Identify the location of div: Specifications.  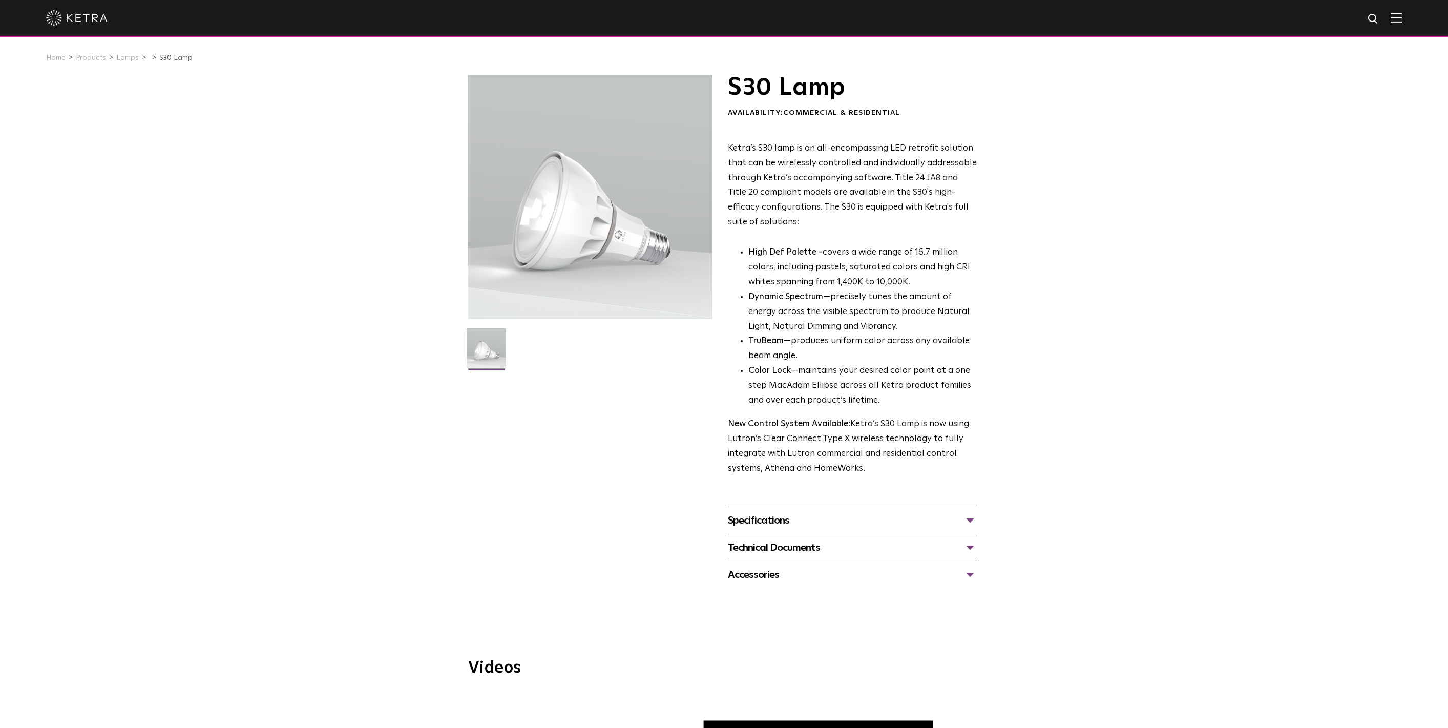
(852, 520).